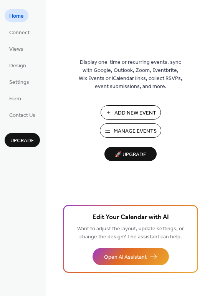 The width and height of the screenshot is (215, 296). I want to click on span: Settings, so click(19, 82).